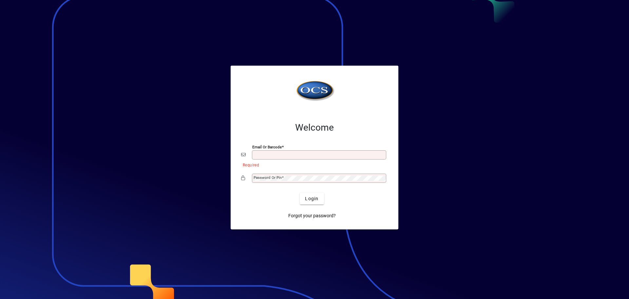 The width and height of the screenshot is (629, 299). I want to click on h2: Welcome, so click(315, 127).